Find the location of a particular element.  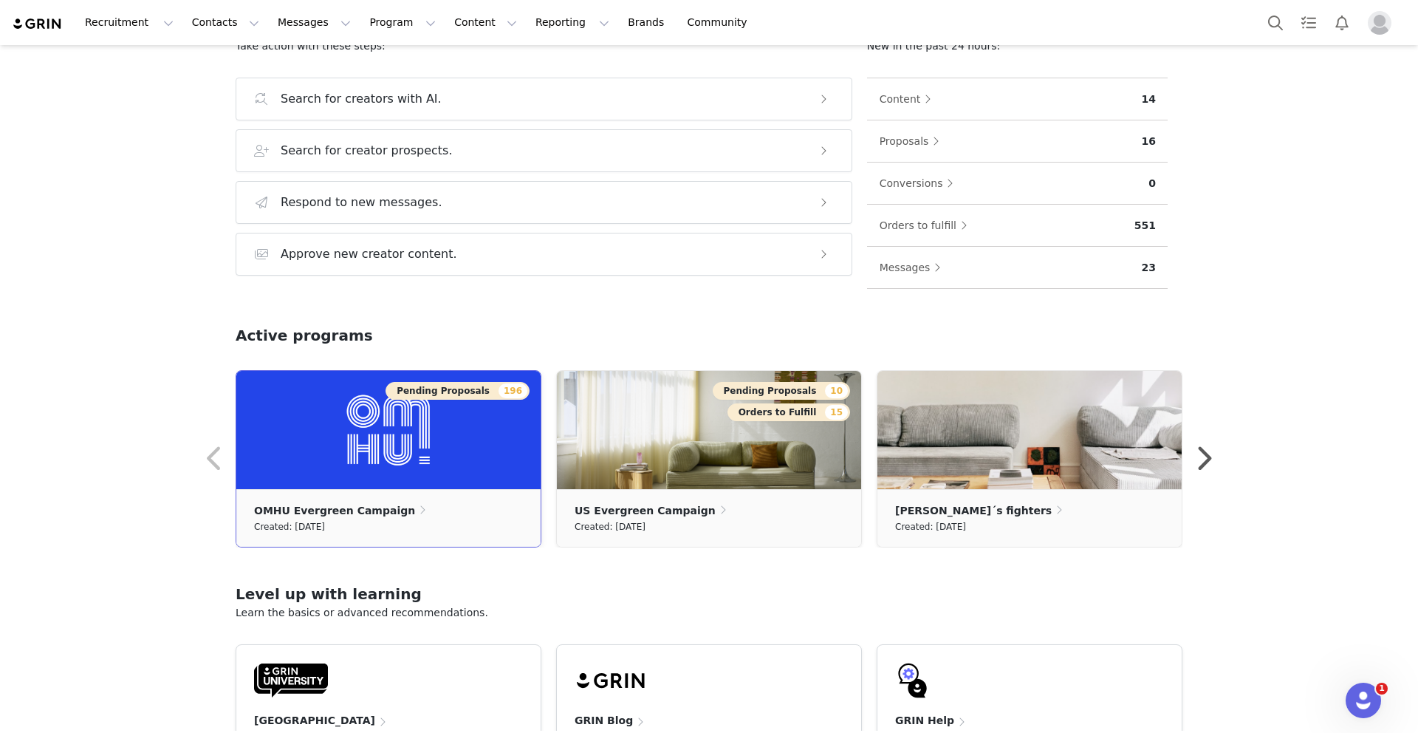

p: Learn the basics or advanced recommendations. is located at coordinates (709, 612).